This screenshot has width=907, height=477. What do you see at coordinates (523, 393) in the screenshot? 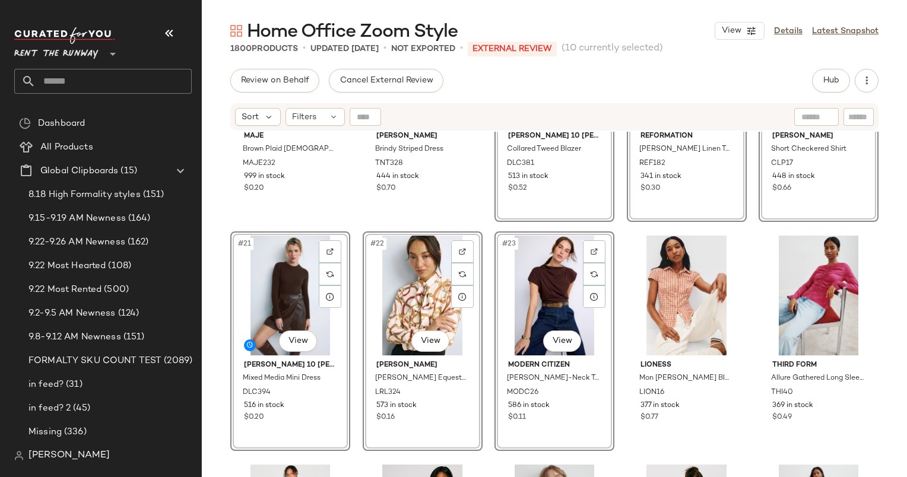
I see `span: MODC26` at bounding box center [523, 393].